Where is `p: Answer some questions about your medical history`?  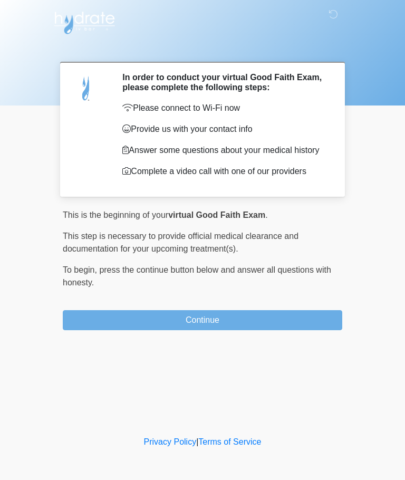
p: Answer some questions about your medical history is located at coordinates (224, 150).